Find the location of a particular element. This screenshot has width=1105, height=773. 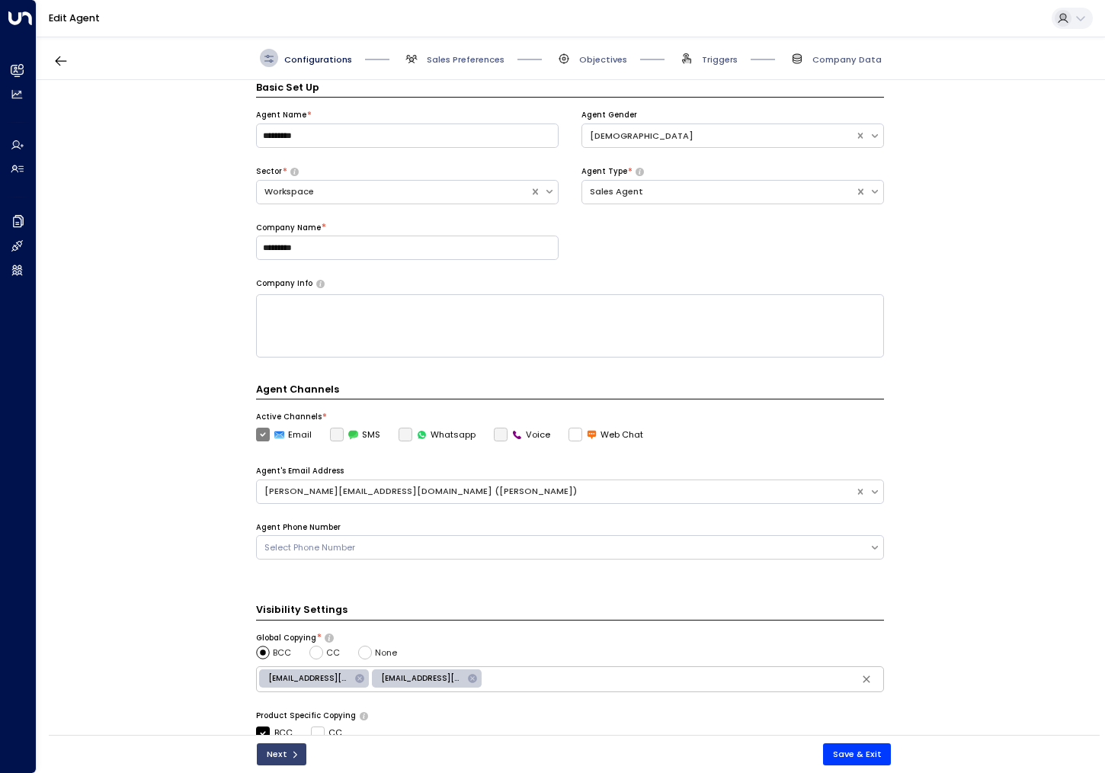

h3: Basic Set Up is located at coordinates (570, 88).